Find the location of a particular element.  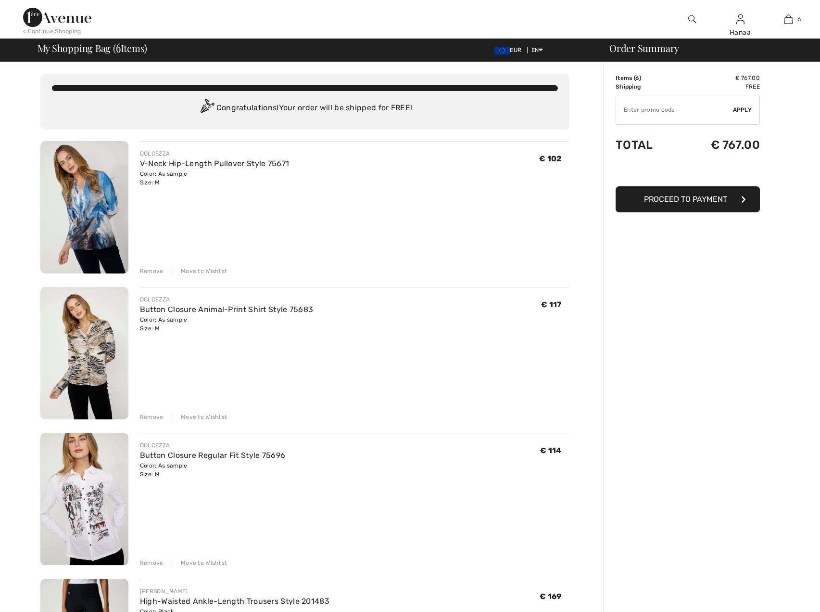

a: 6 is located at coordinates (789, 19).